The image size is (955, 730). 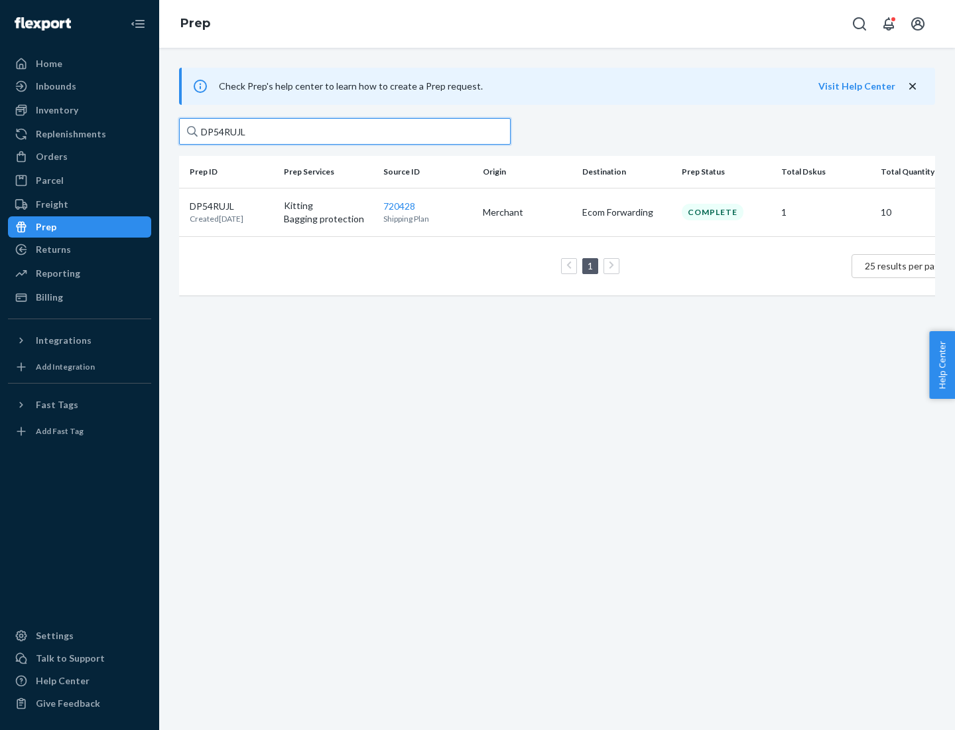 I want to click on p: Bagging protection, so click(x=328, y=219).